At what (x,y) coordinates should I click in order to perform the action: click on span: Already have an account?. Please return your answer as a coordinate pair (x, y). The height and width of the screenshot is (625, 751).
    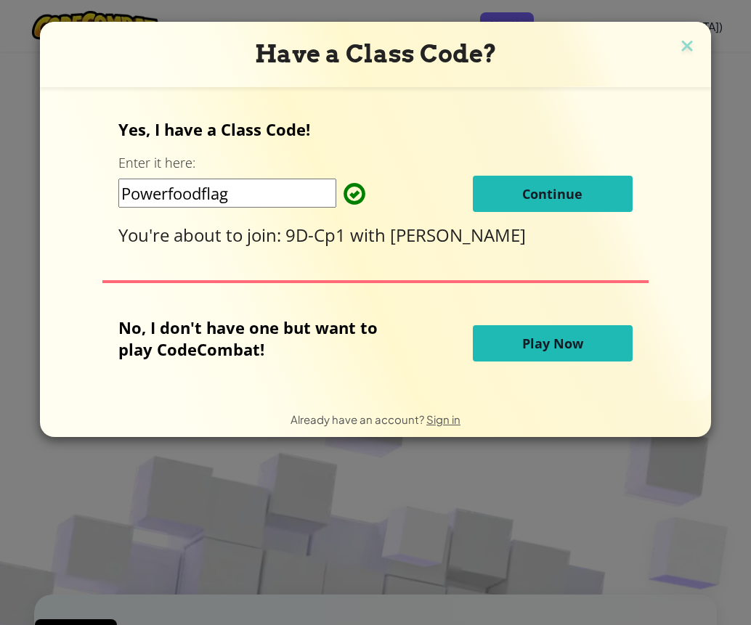
    Looking at the image, I should click on (358, 419).